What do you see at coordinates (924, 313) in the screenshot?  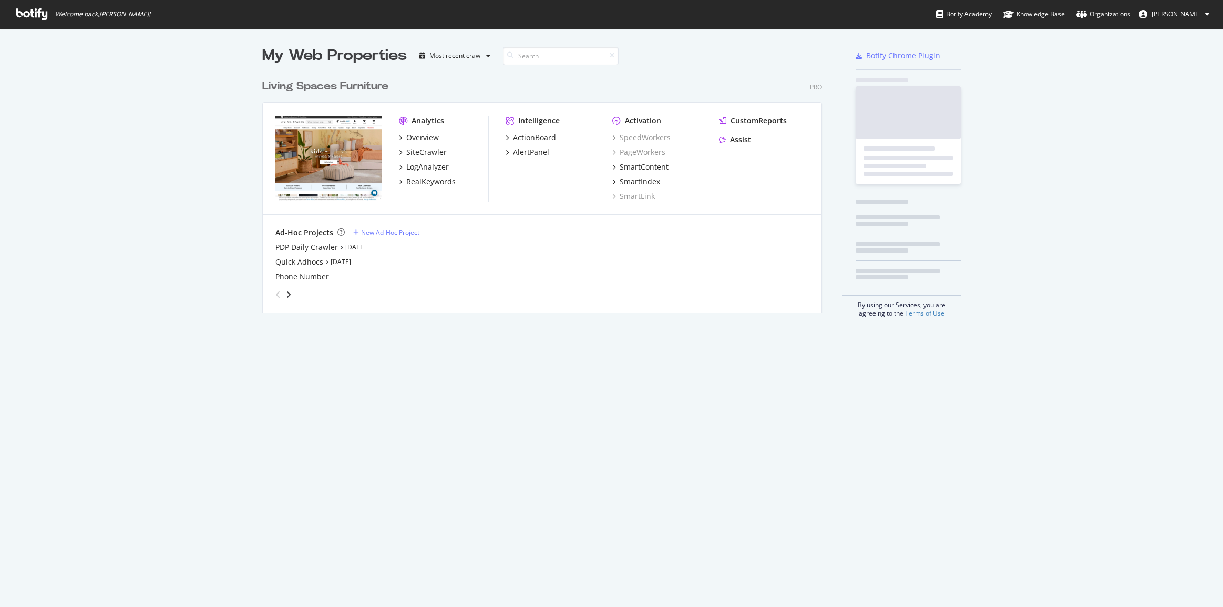 I see `a: Terms of Use` at bounding box center [924, 313].